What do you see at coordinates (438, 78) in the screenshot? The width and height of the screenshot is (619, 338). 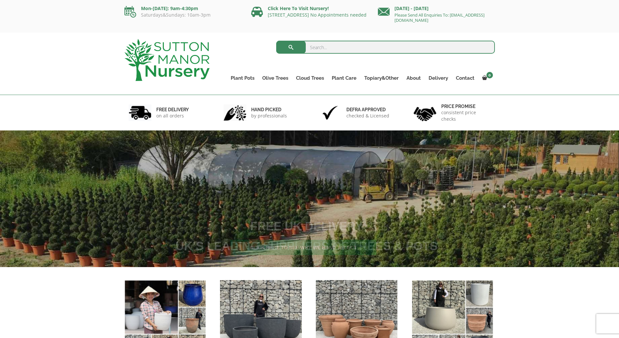 I see `a: Delivery` at bounding box center [438, 78].